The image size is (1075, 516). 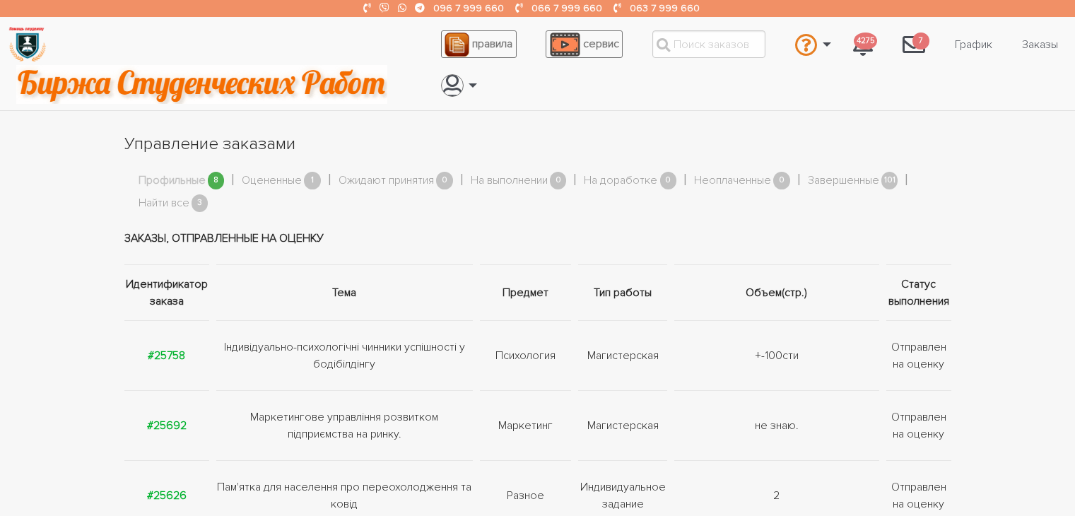 I want to click on a: 4275, so click(x=863, y=45).